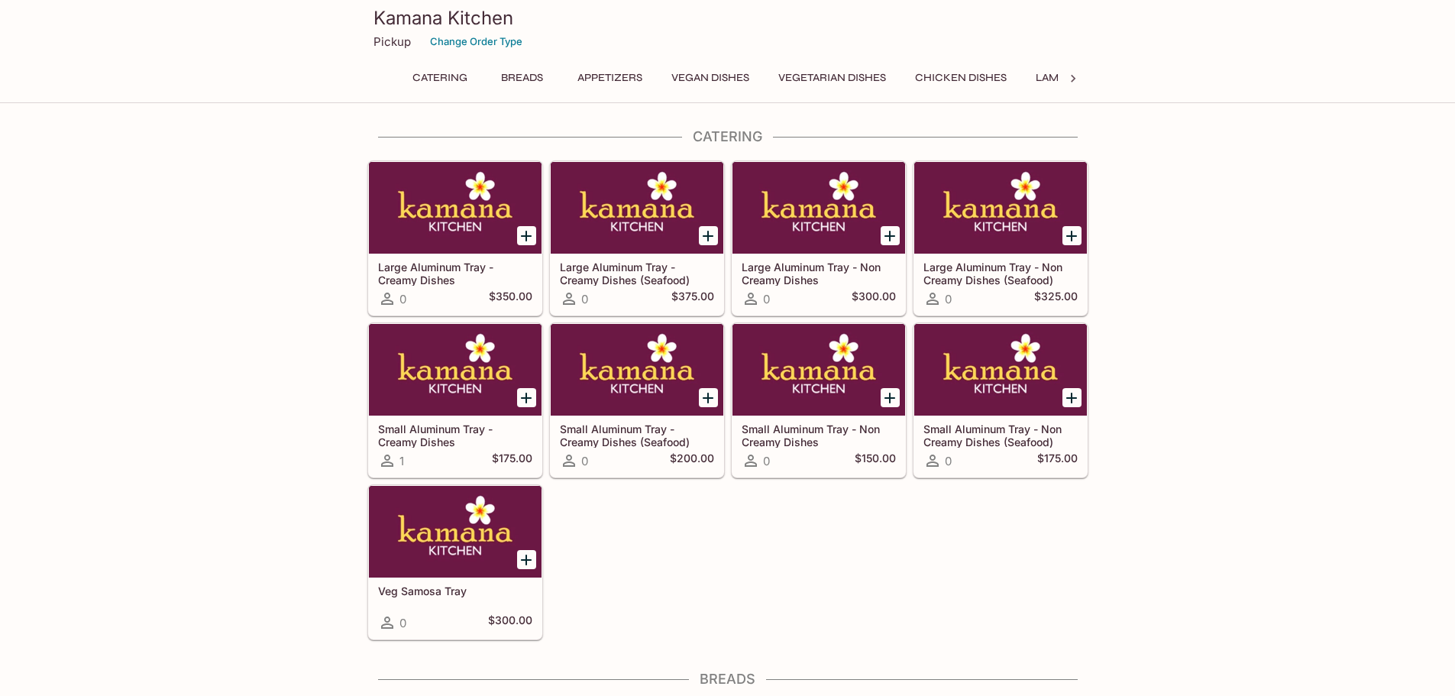 The image size is (1455, 696). What do you see at coordinates (1056, 299) in the screenshot?
I see `h5: $325.00` at bounding box center [1056, 299].